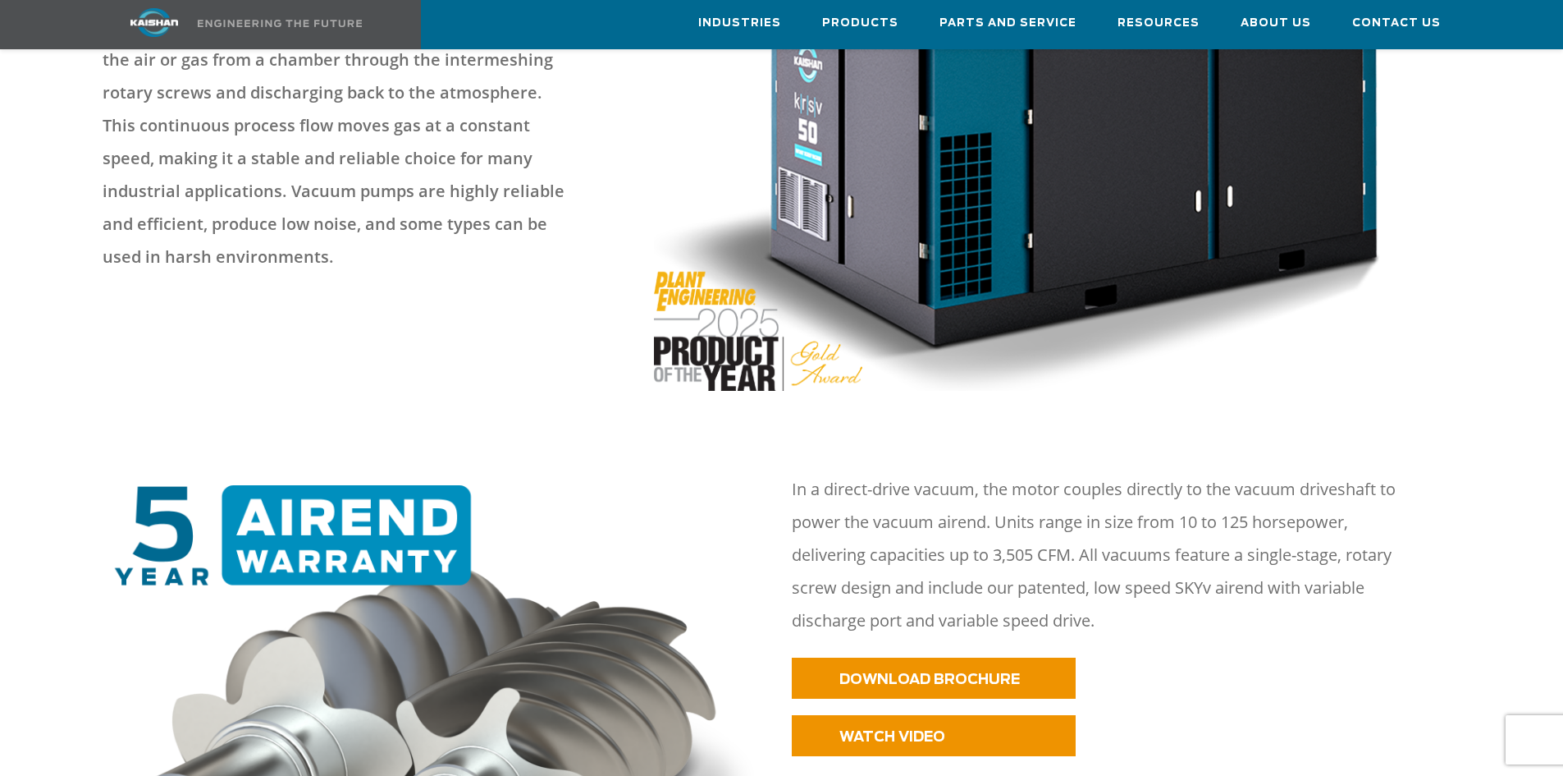 This screenshot has height=776, width=1563. Describe the element at coordinates (934, 735) in the screenshot. I see `a: WATCH VIDEO` at that location.